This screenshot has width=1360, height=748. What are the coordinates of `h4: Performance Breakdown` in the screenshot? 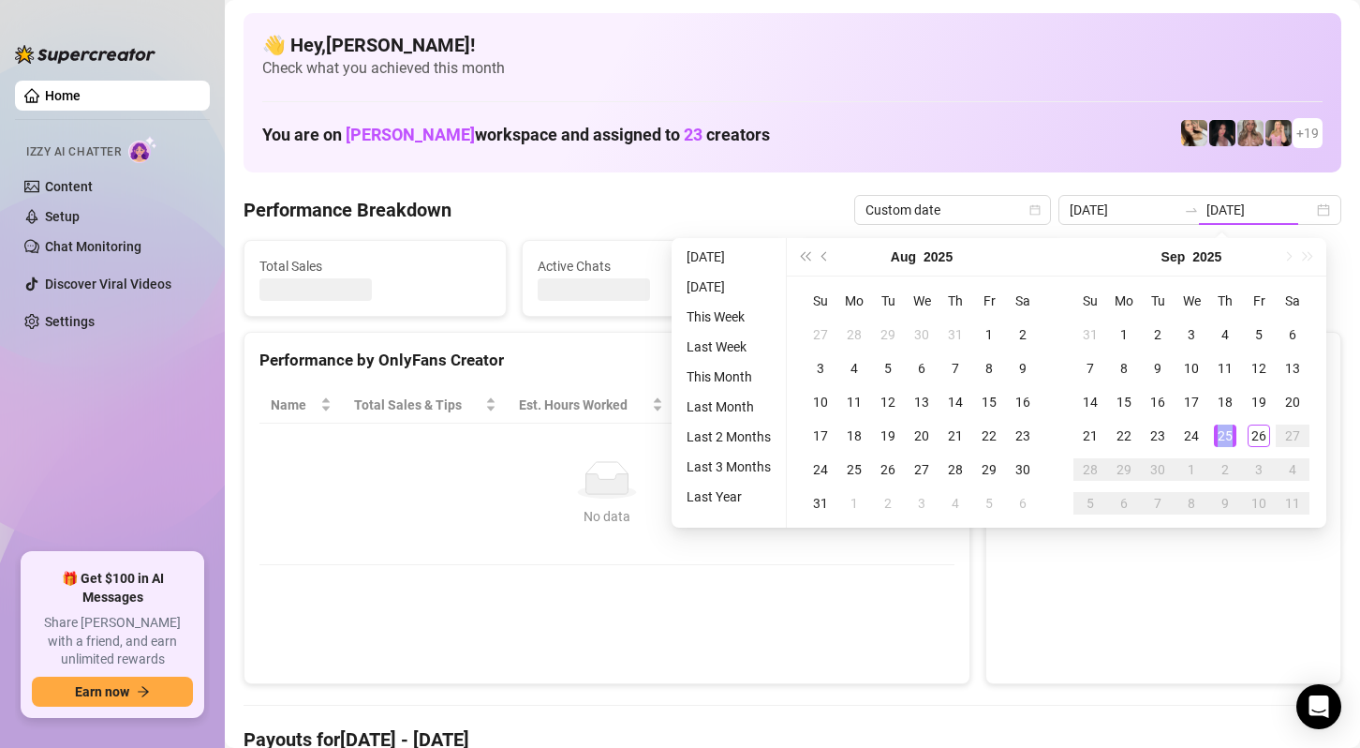 It's located at (348, 210).